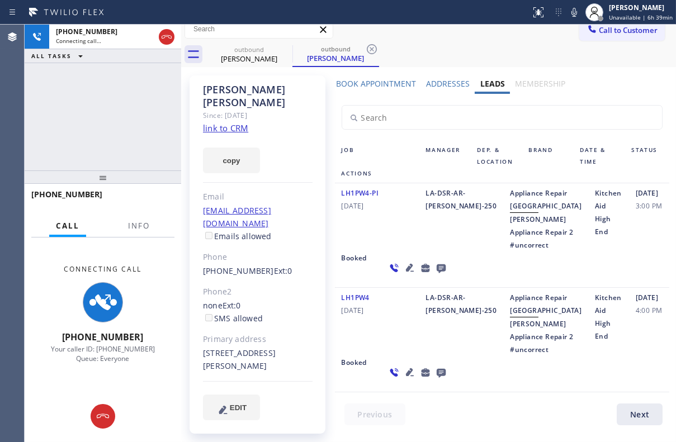  What do you see at coordinates (209, 235) in the screenshot?
I see `input: Emails allowed` at bounding box center [209, 235].